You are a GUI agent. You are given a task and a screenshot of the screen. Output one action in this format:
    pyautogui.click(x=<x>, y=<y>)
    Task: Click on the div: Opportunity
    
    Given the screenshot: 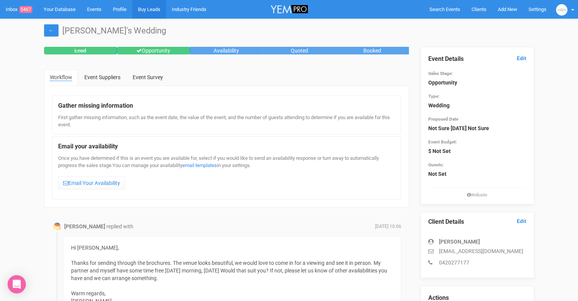 What is the action you would take?
    pyautogui.click(x=154, y=51)
    